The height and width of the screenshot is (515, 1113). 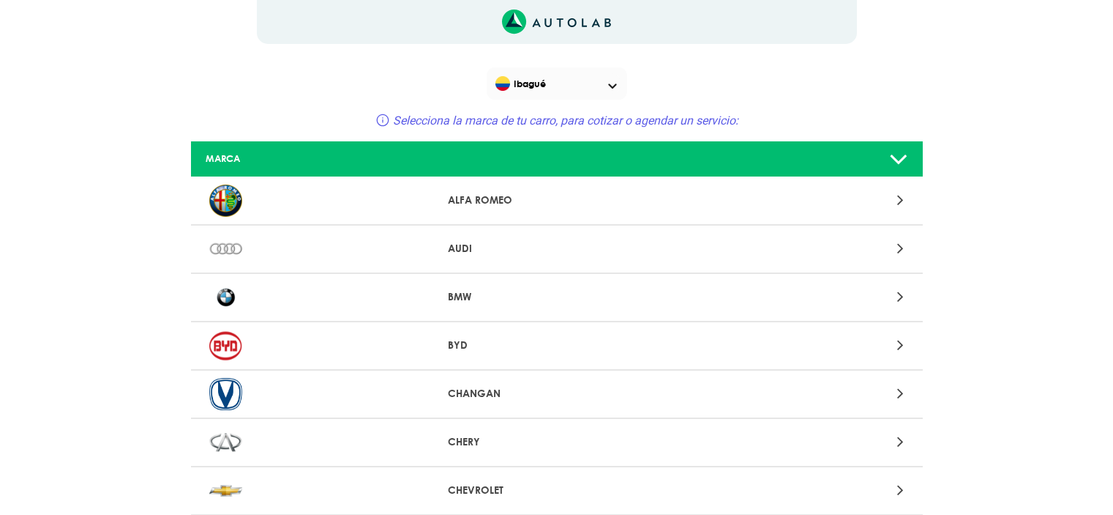 What do you see at coordinates (556, 248) in the screenshot?
I see `p: AUDI` at bounding box center [556, 248].